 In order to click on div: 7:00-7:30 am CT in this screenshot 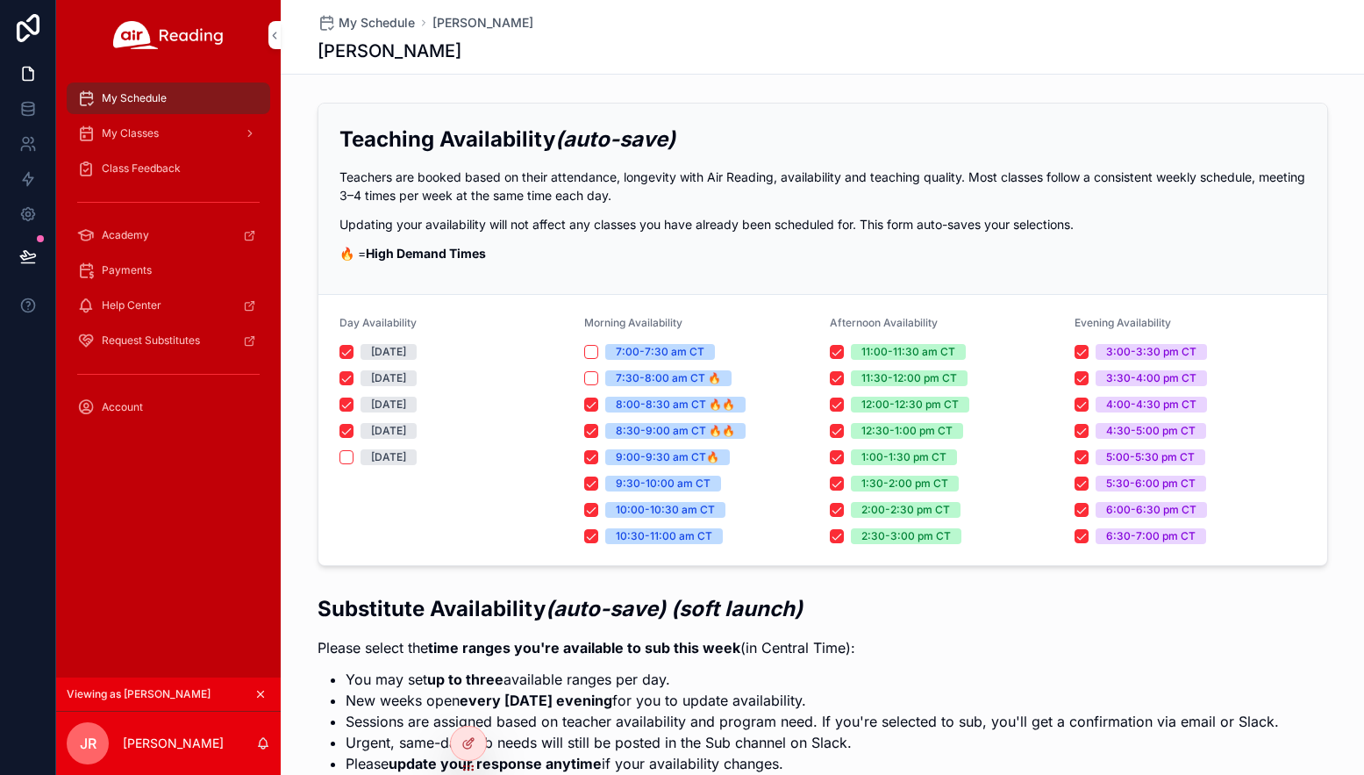, I will do `click(660, 352)`.